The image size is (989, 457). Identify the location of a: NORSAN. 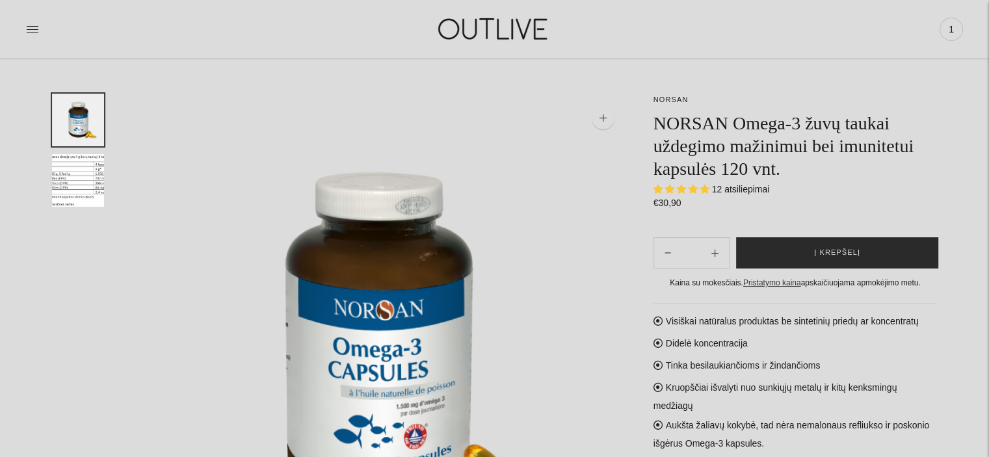
(671, 100).